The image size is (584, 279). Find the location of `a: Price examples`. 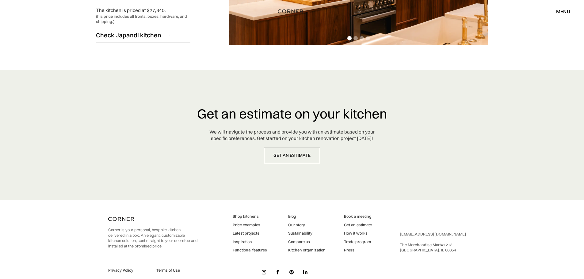

a: Price examples is located at coordinates (250, 225).